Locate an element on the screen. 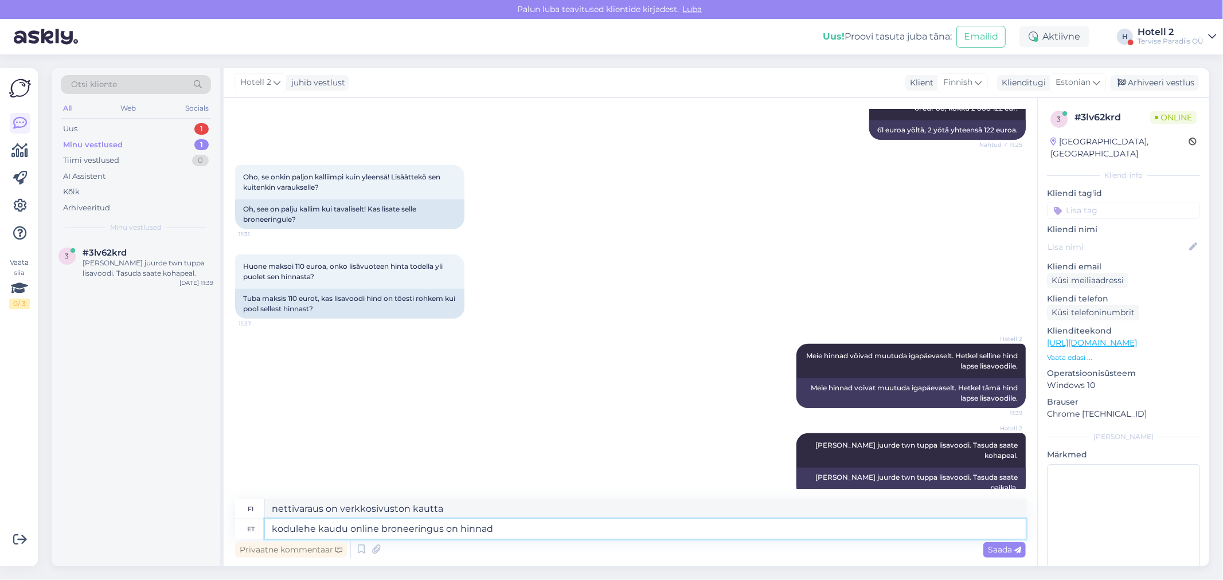 This screenshot has height=580, width=1223. div: juhib vestlust is located at coordinates (316, 83).